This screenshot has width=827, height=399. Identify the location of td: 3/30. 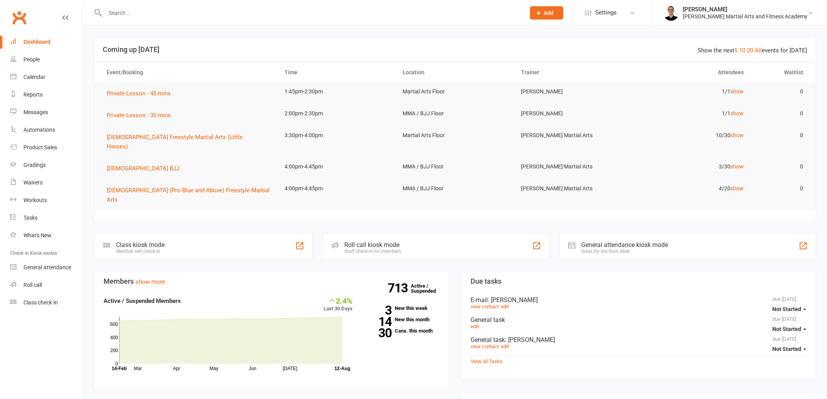
(692, 167).